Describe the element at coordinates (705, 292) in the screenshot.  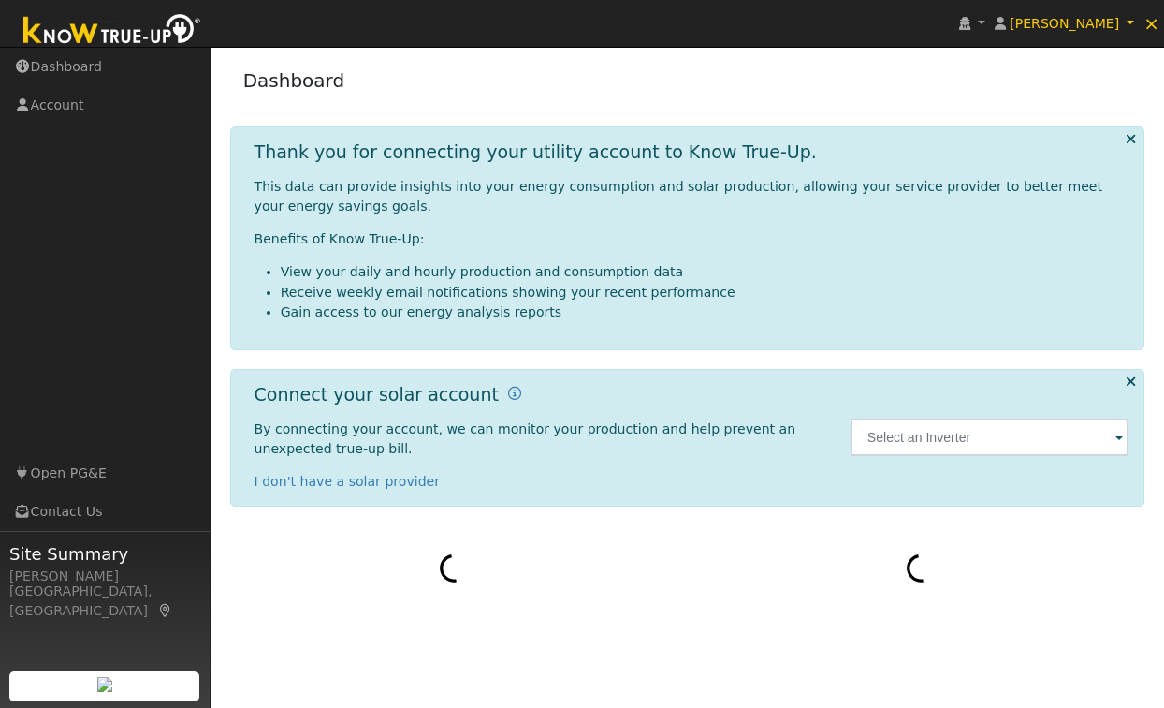
I see `li: Receive weekly email notifications showing your recent performance` at that location.